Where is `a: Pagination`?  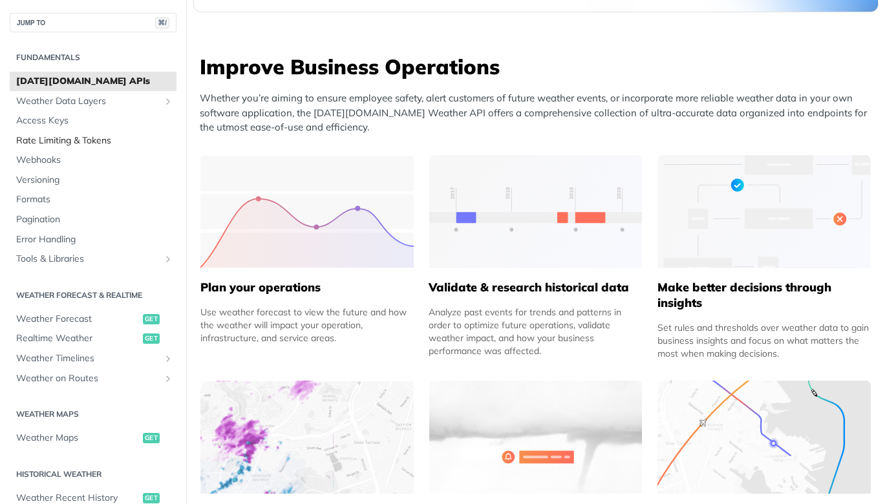
a: Pagination is located at coordinates (93, 220).